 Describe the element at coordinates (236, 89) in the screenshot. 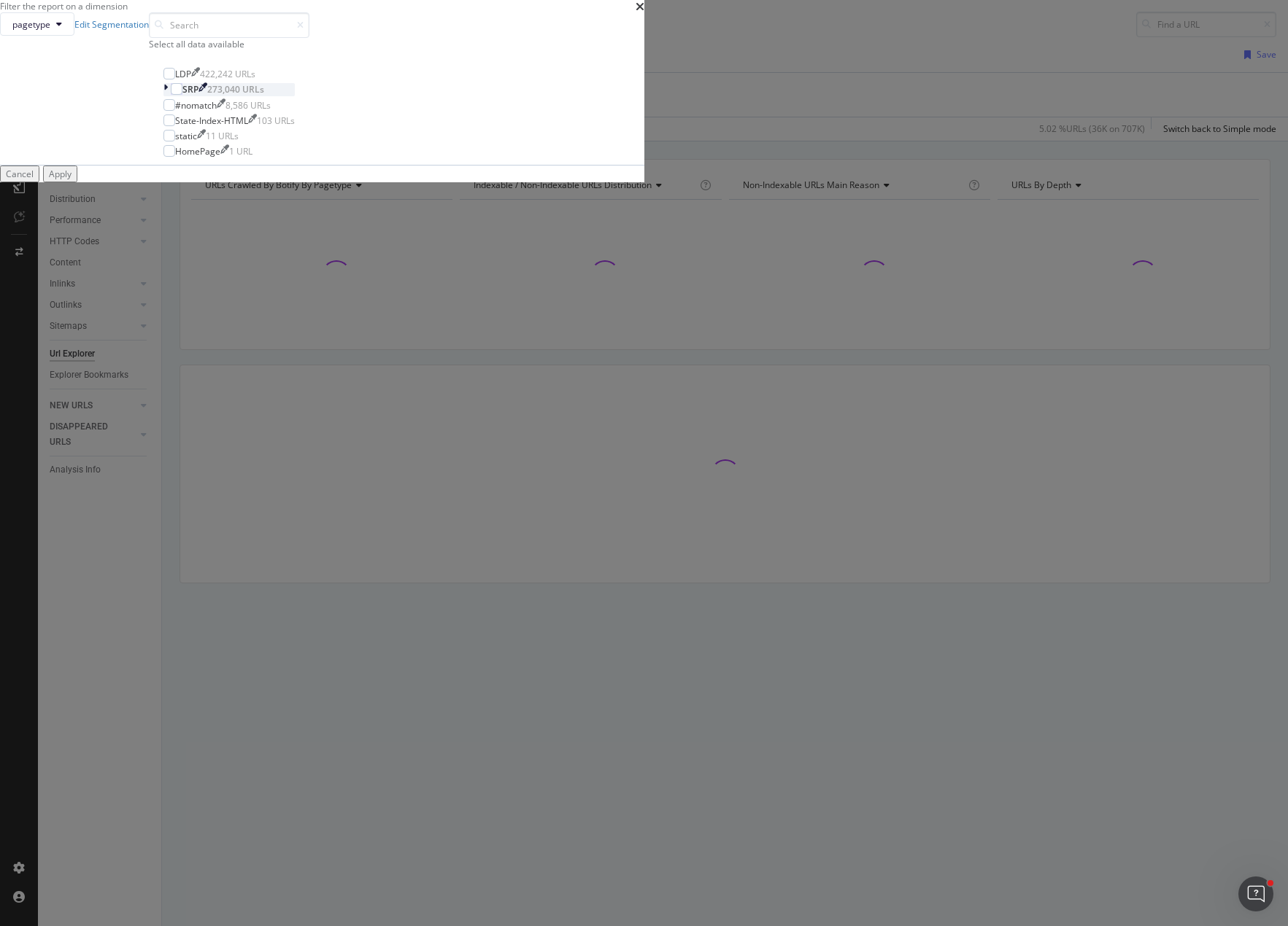

I see `div: 273,040 URLs` at that location.